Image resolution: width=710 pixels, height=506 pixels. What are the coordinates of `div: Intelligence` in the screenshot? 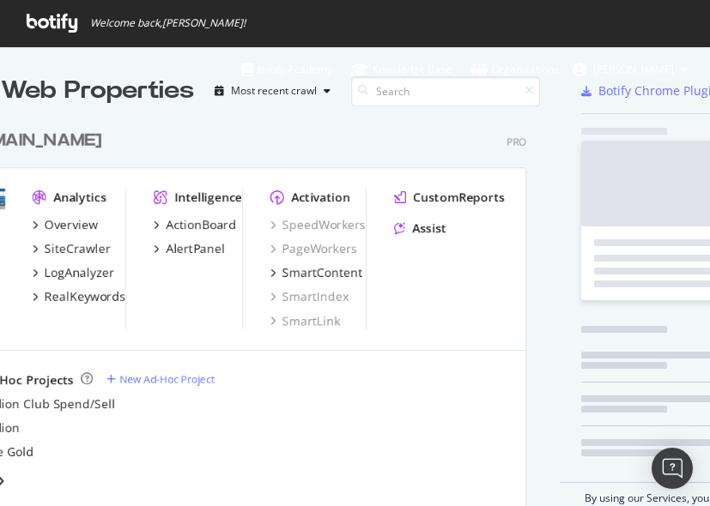 It's located at (208, 197).